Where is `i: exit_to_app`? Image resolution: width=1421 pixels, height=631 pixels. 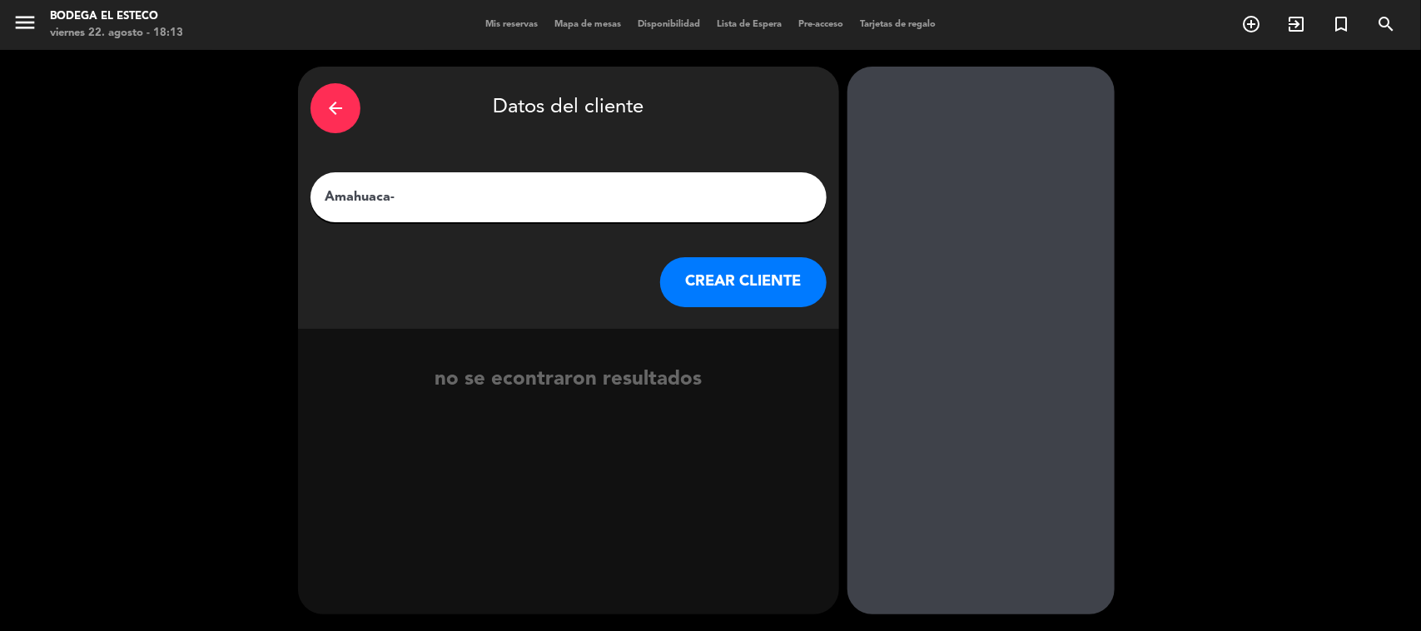 i: exit_to_app is located at coordinates (1296, 24).